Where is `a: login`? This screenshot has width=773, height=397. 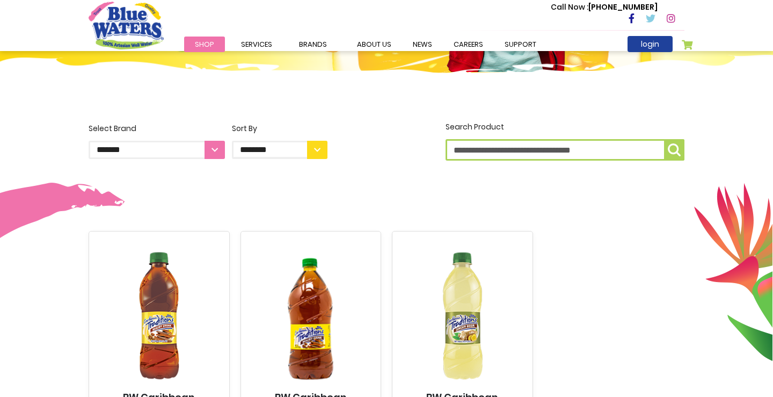
a: login is located at coordinates (650, 44).